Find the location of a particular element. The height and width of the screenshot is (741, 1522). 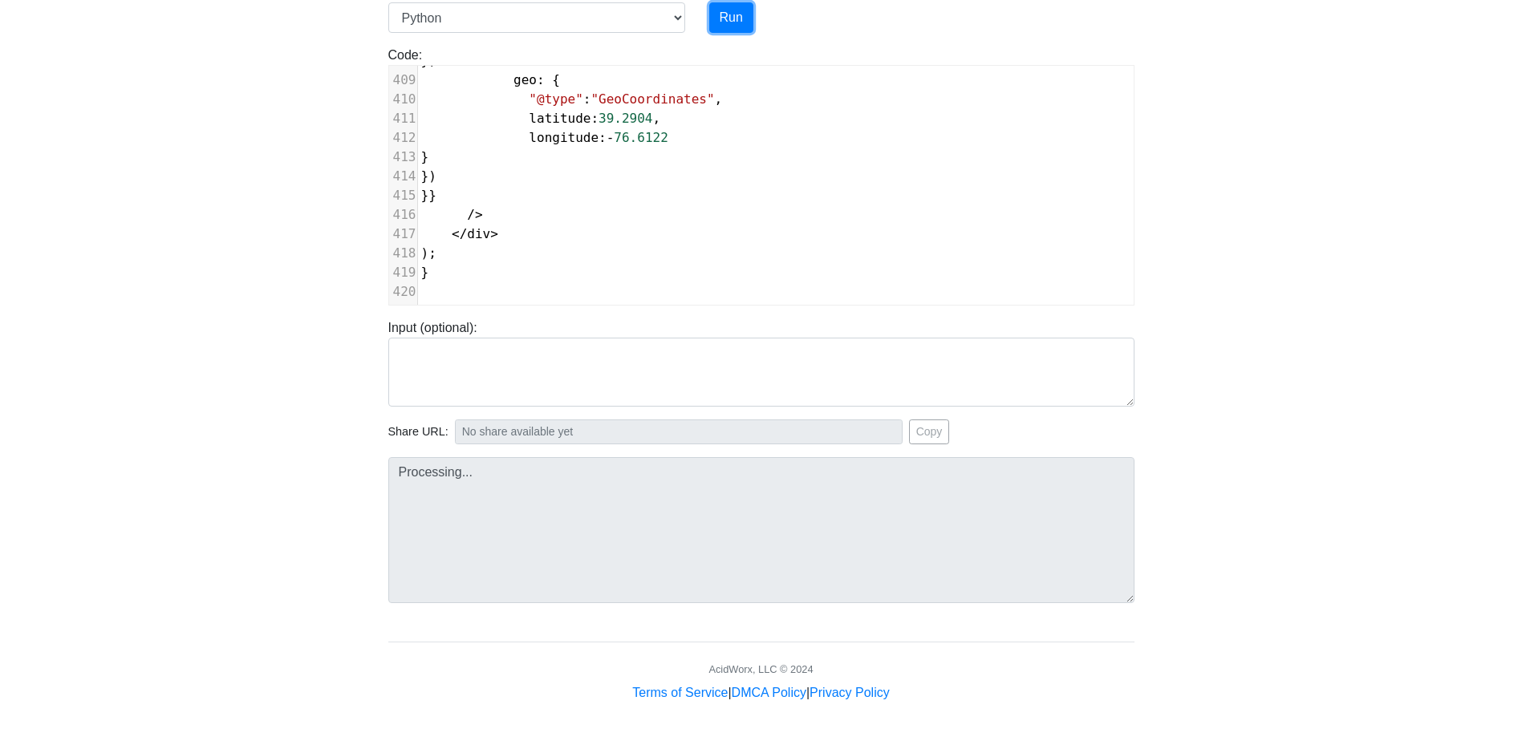

div: 419 is located at coordinates (403, 273).